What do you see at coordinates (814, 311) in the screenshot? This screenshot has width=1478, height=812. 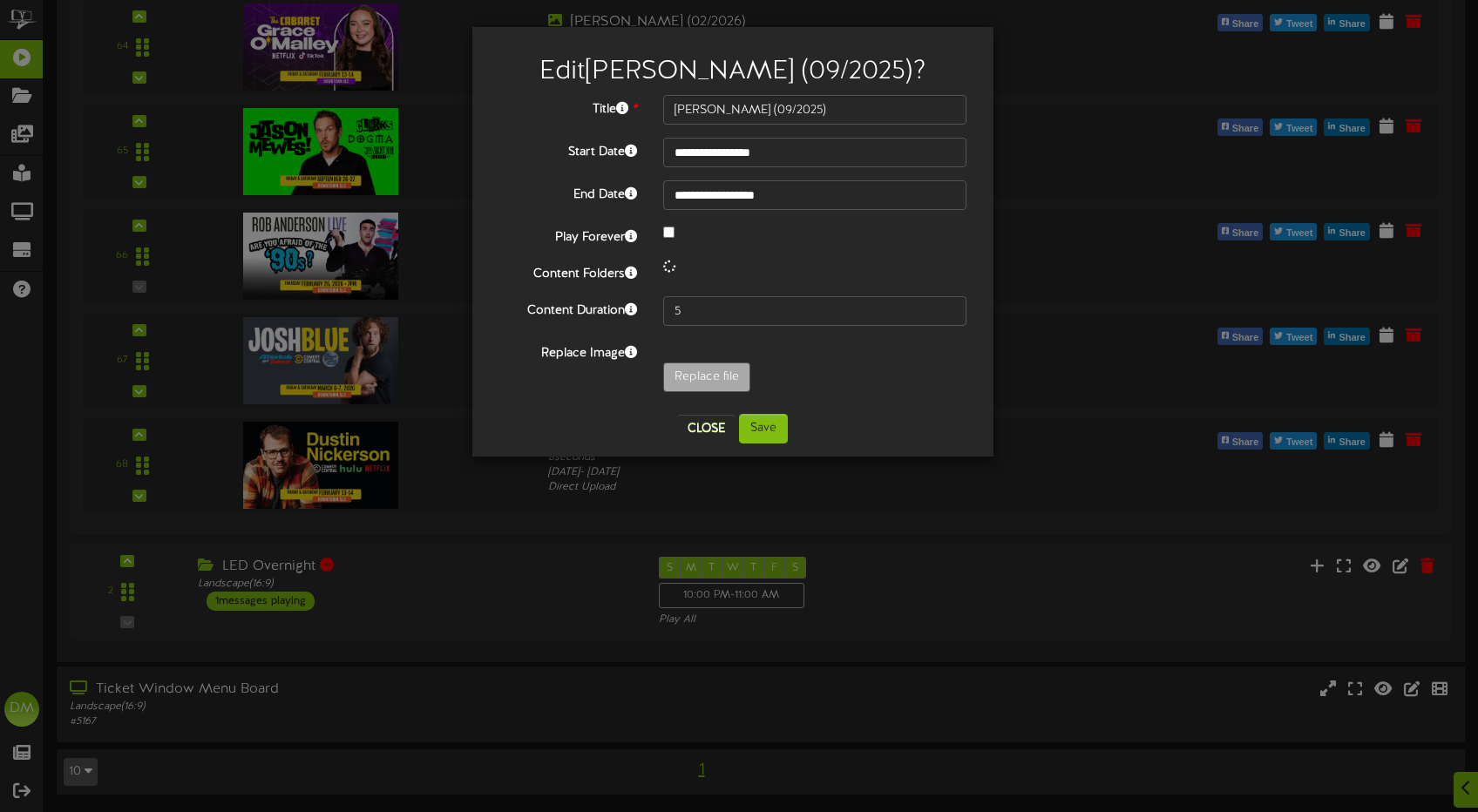 I see `input: 15` at bounding box center [814, 311].